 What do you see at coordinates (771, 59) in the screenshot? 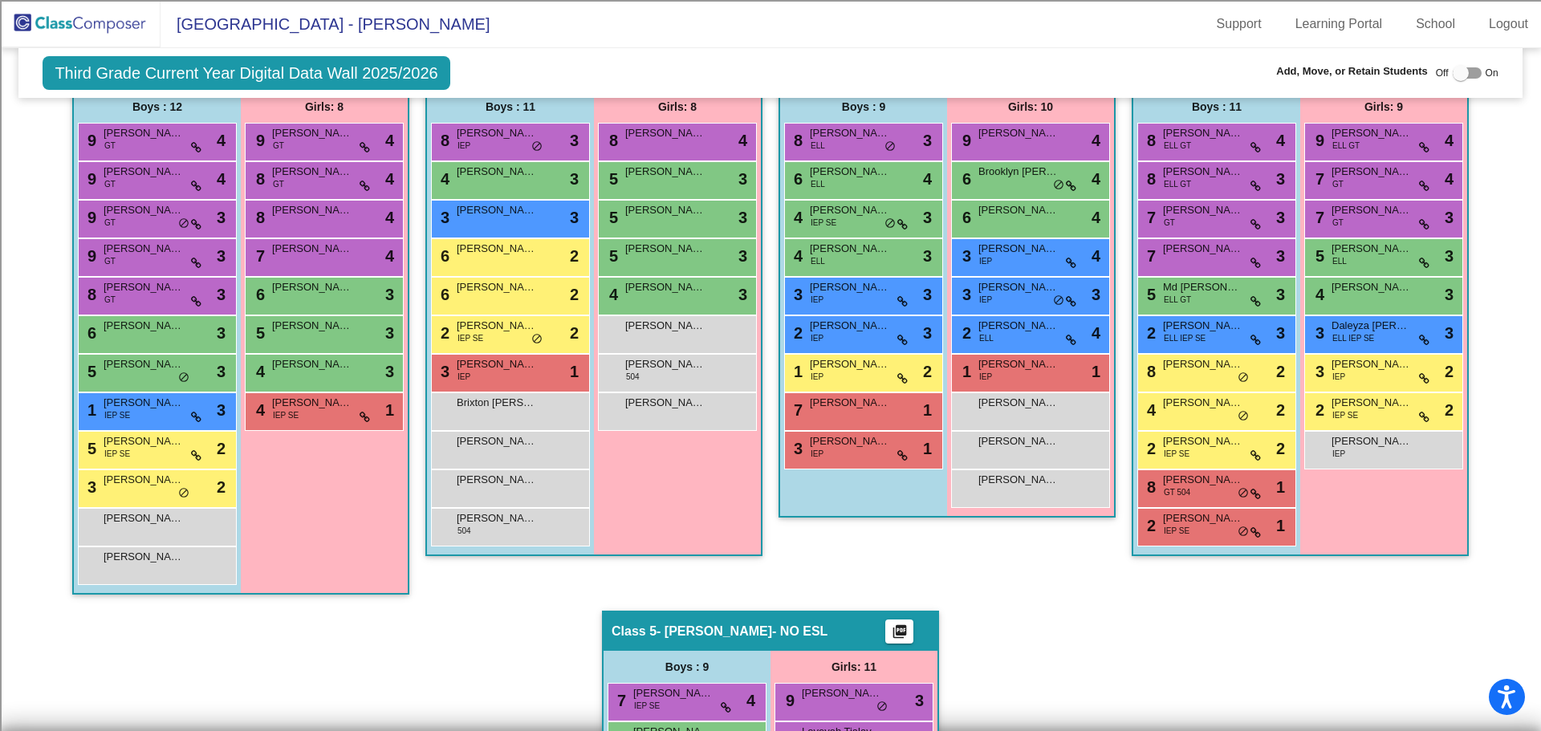
I see `div: Sort New > Old` at bounding box center [771, 59].